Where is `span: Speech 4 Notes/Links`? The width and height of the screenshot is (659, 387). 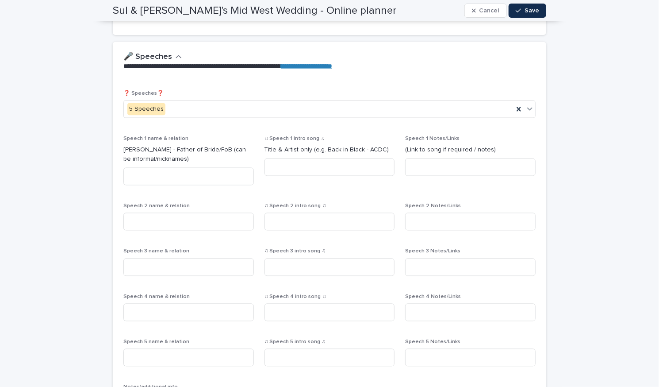
span: Speech 4 Notes/Links is located at coordinates (433, 297).